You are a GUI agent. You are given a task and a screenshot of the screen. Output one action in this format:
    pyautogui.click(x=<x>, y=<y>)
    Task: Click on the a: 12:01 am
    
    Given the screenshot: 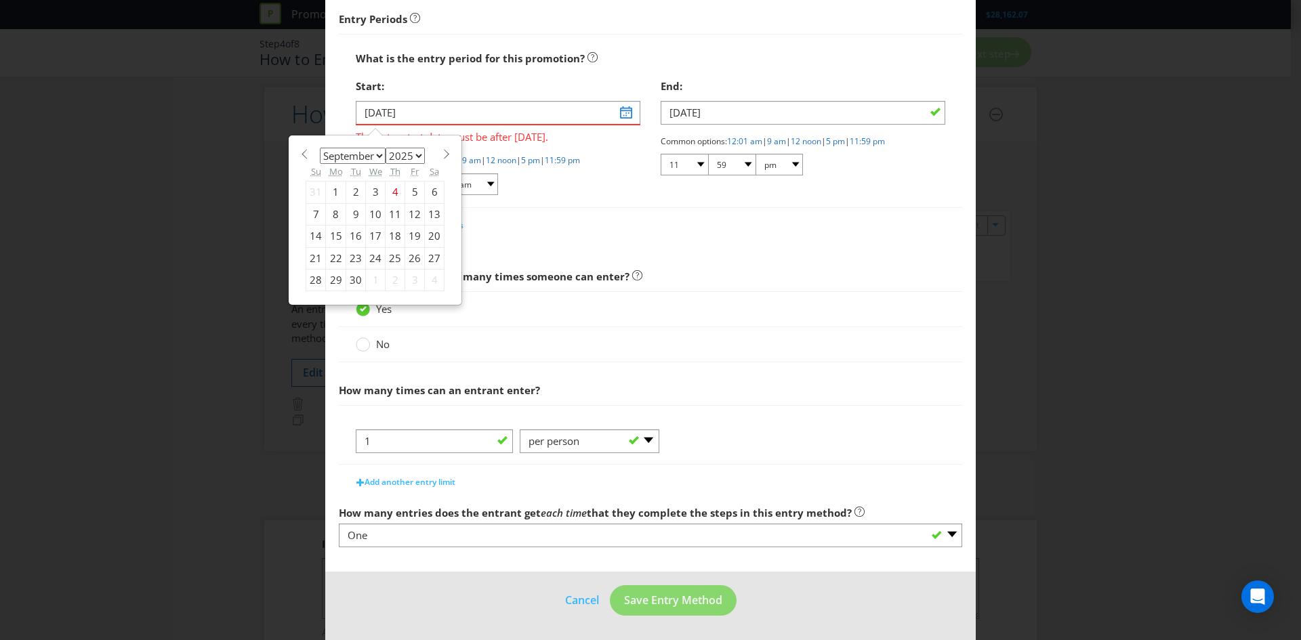 What is the action you would take?
    pyautogui.click(x=745, y=141)
    